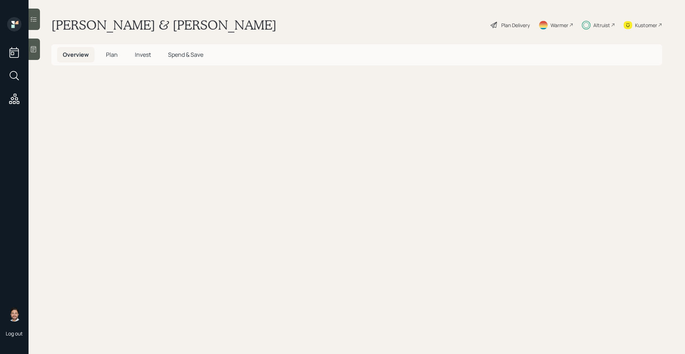 This screenshot has width=685, height=354. Describe the element at coordinates (646, 25) in the screenshot. I see `div: Kustomer` at that location.